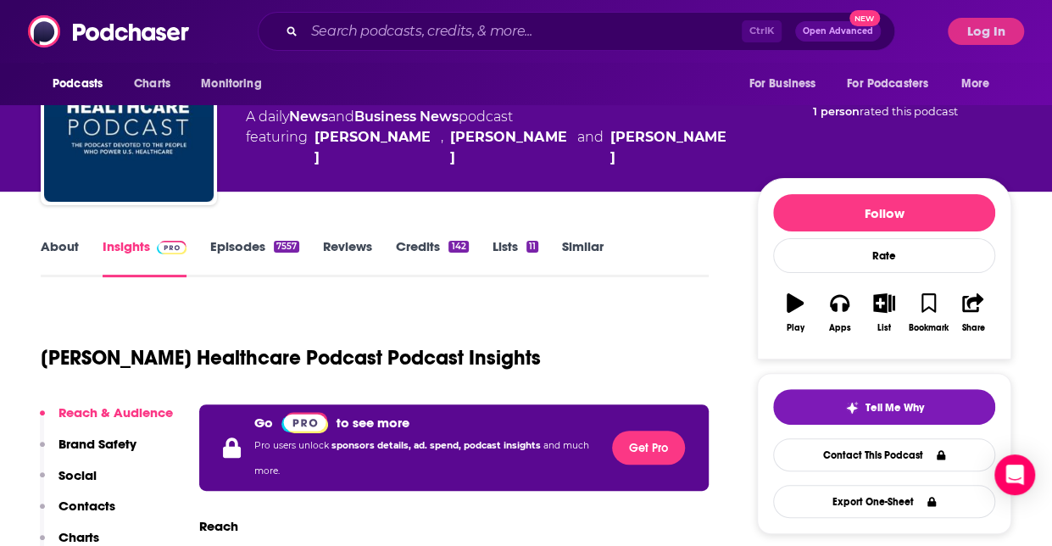 This screenshot has width=1052, height=546. I want to click on h3: Reach, so click(219, 525).